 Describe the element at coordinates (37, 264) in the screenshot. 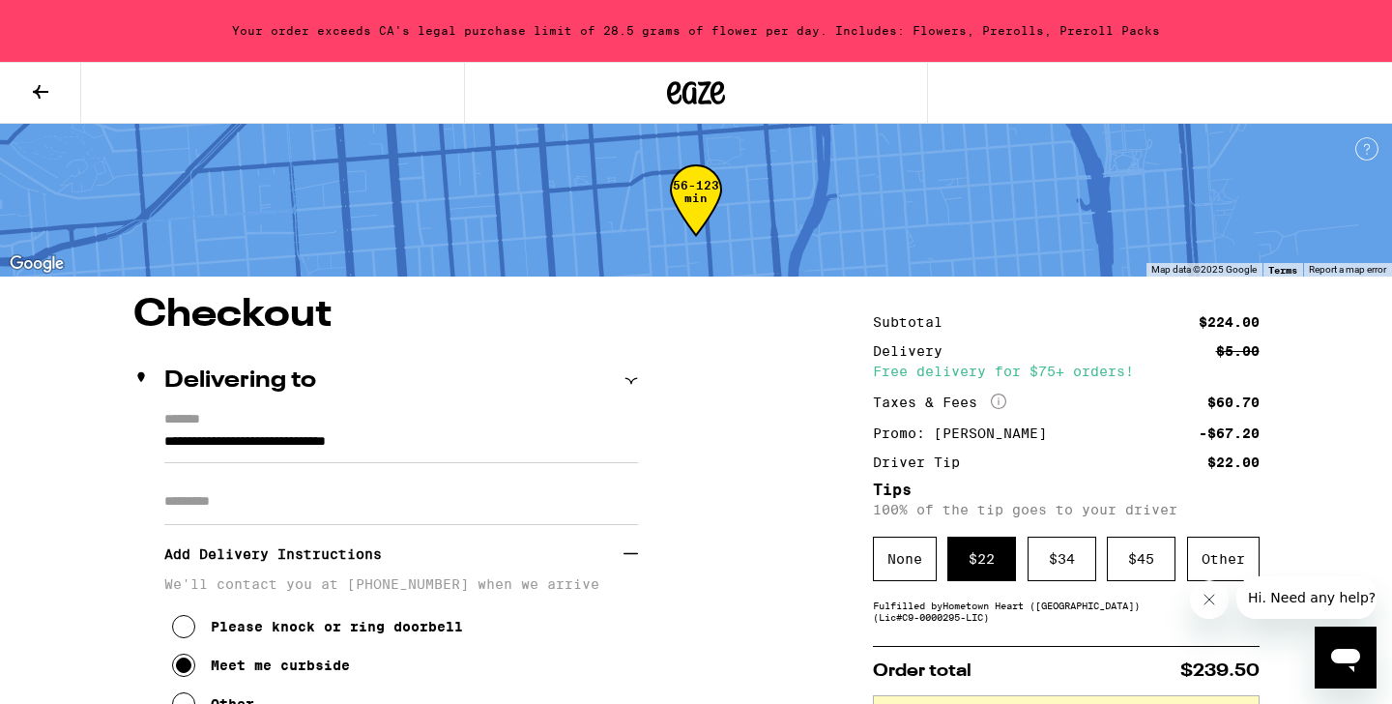

I see `a: Open this area in Google Maps (opens a new window)` at that location.